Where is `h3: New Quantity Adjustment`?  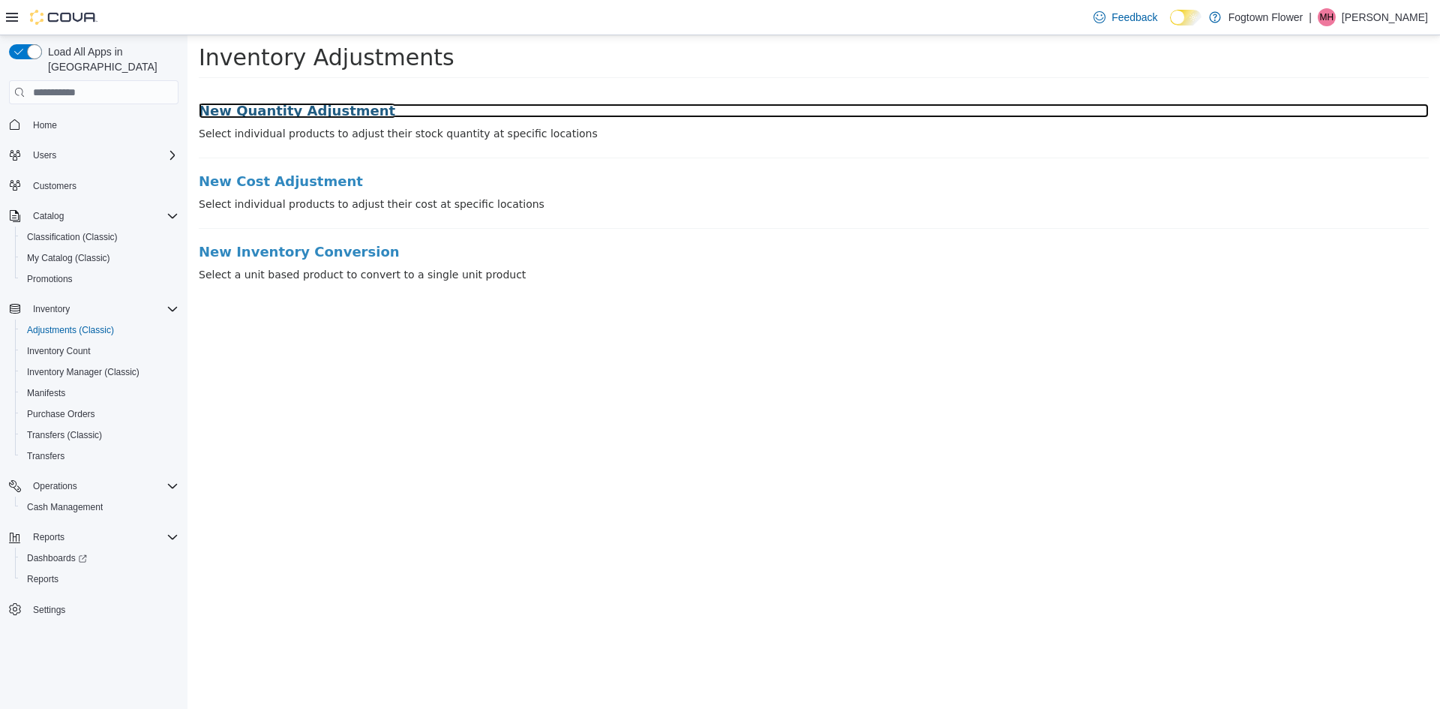 h3: New Quantity Adjustment is located at coordinates (626, 76).